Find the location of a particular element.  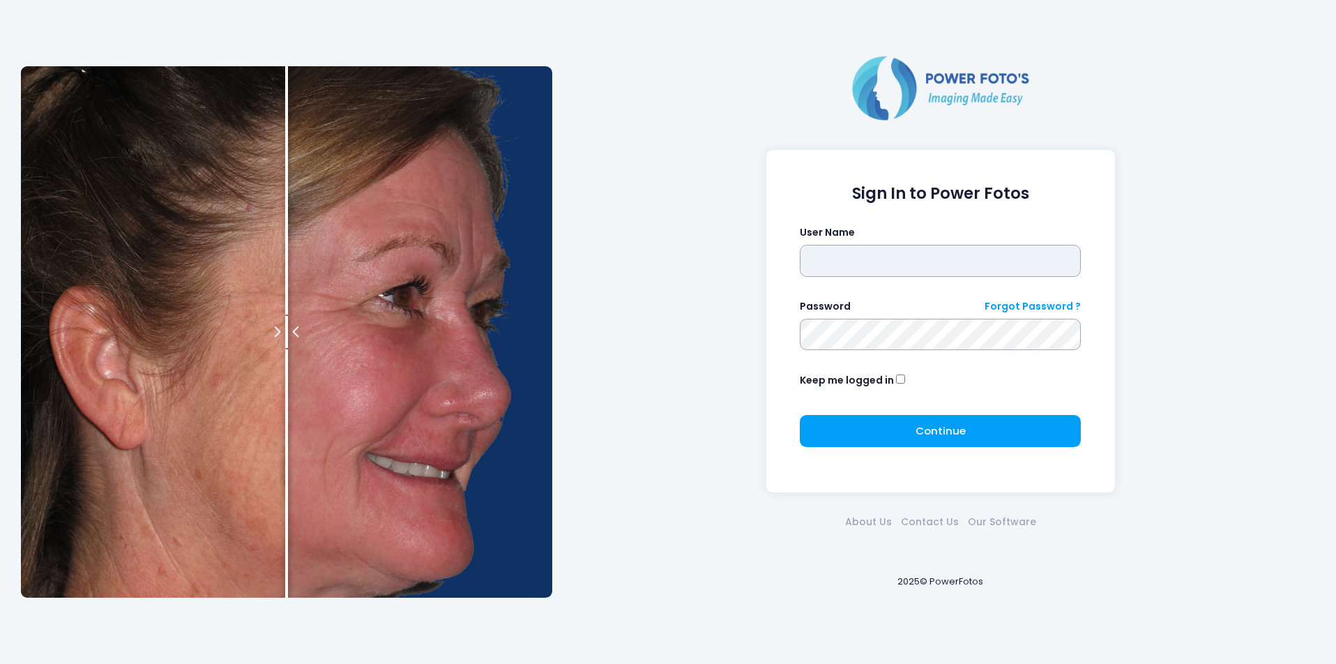

a: About Us is located at coordinates (868, 521).